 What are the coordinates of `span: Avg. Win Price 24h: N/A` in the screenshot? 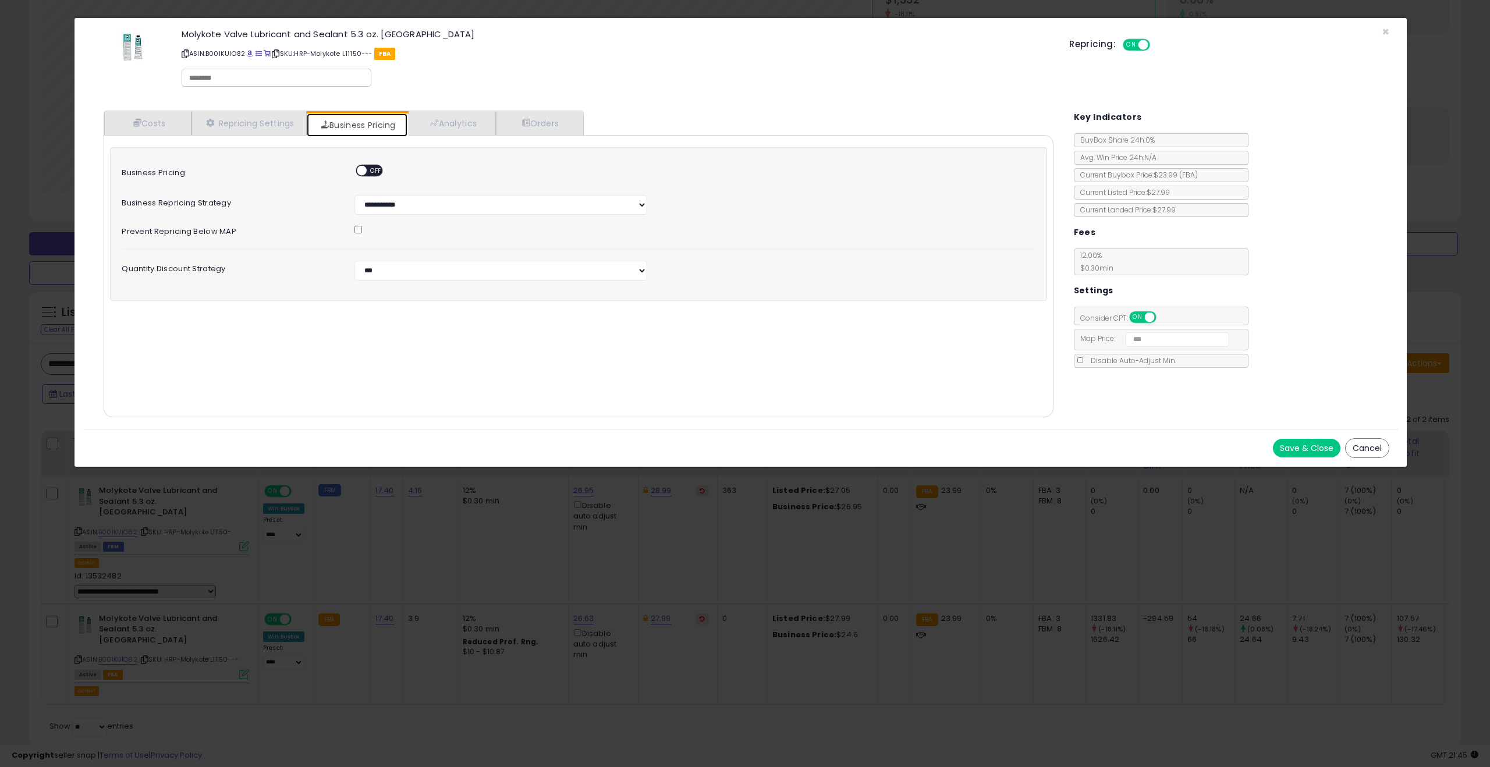 It's located at (1115, 157).